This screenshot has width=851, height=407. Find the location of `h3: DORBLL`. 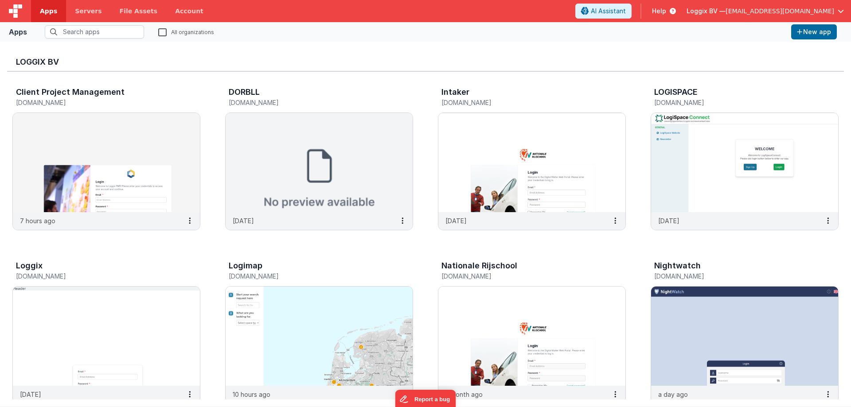

h3: DORBLL is located at coordinates (244, 92).